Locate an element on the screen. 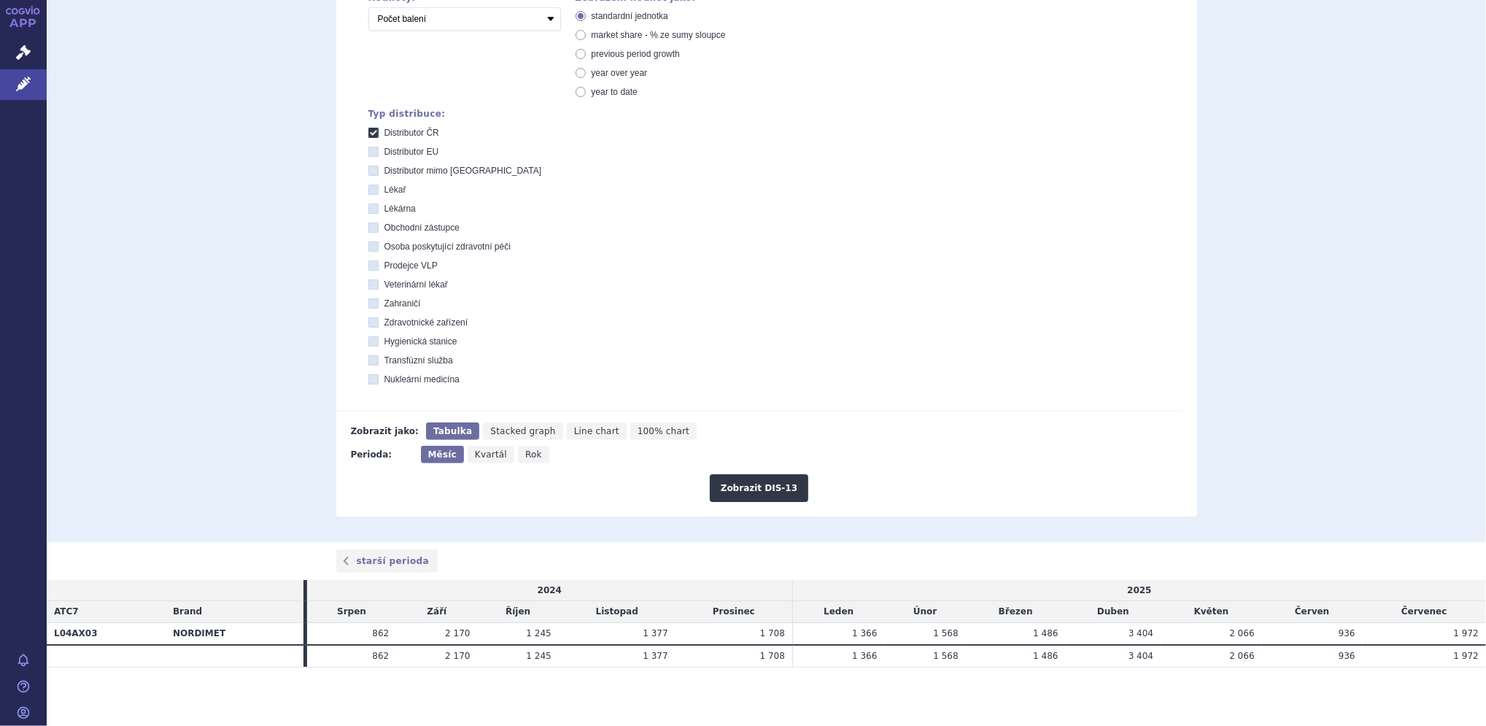 The height and width of the screenshot is (726, 1486). span: Nukleární medicína is located at coordinates (422, 379).